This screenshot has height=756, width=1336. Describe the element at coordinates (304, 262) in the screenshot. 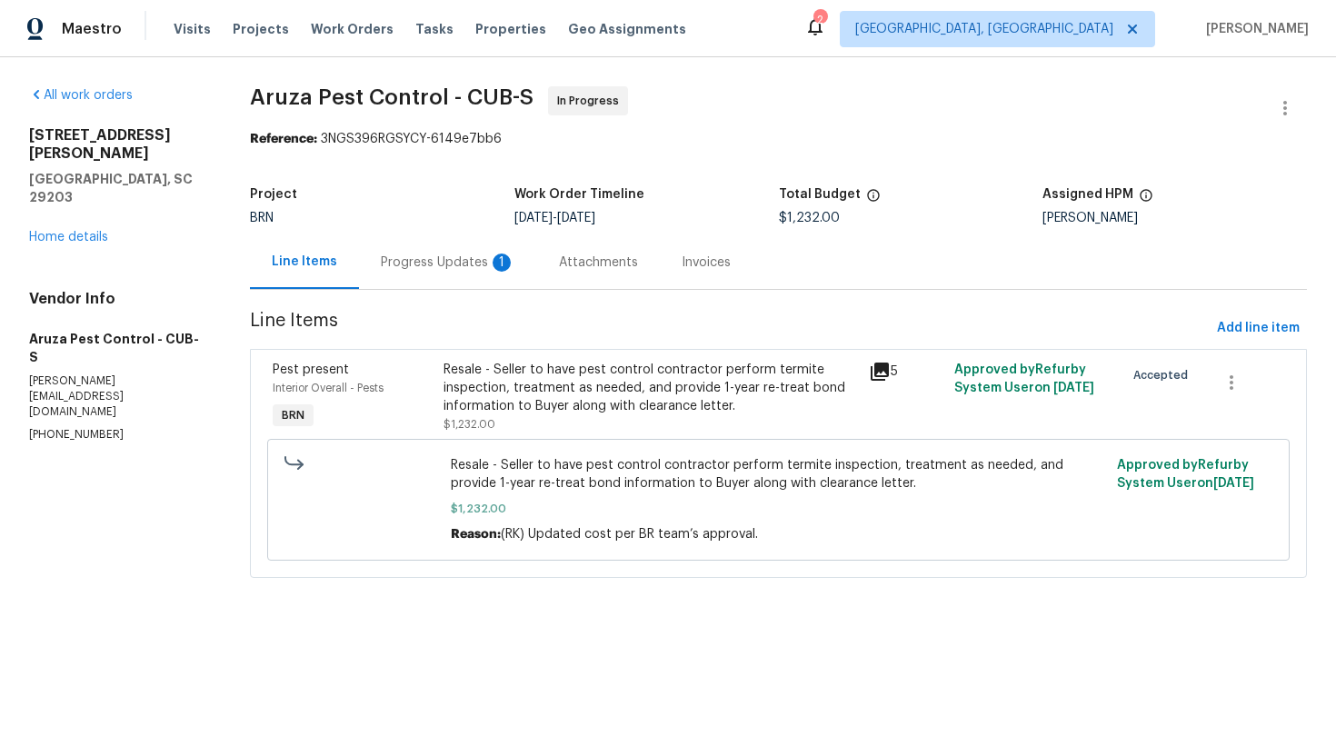

I see `div: Line Items` at that location.